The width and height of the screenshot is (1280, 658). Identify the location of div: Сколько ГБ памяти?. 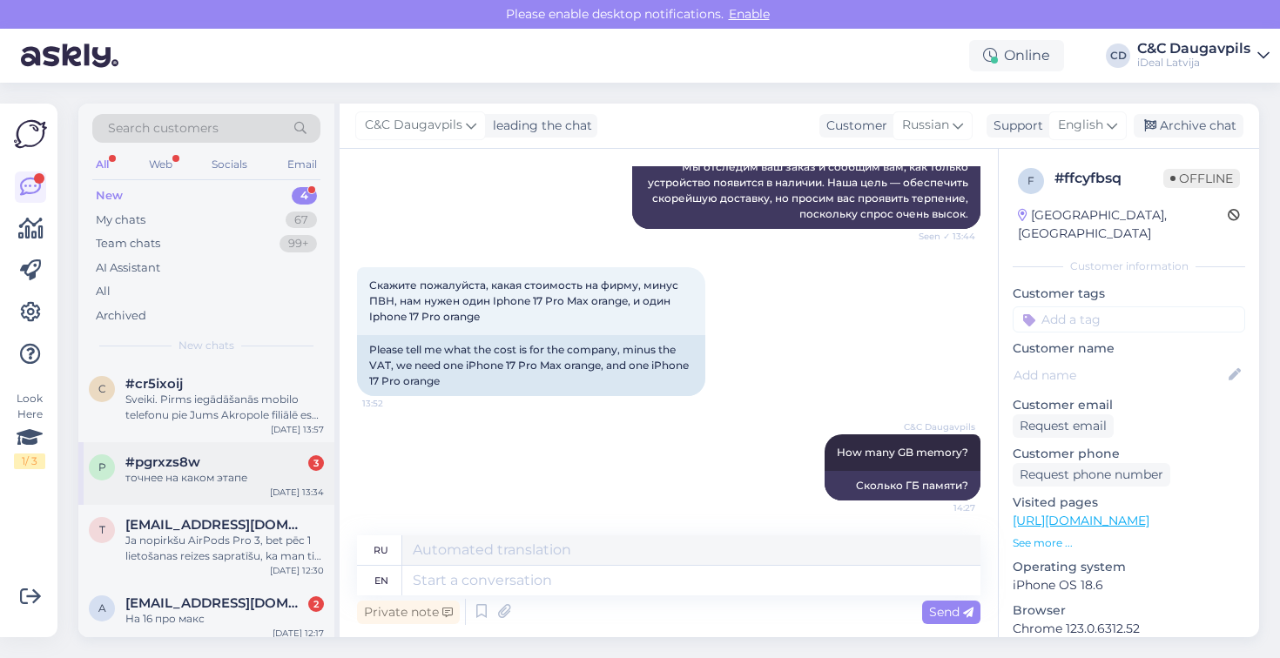
(902, 486).